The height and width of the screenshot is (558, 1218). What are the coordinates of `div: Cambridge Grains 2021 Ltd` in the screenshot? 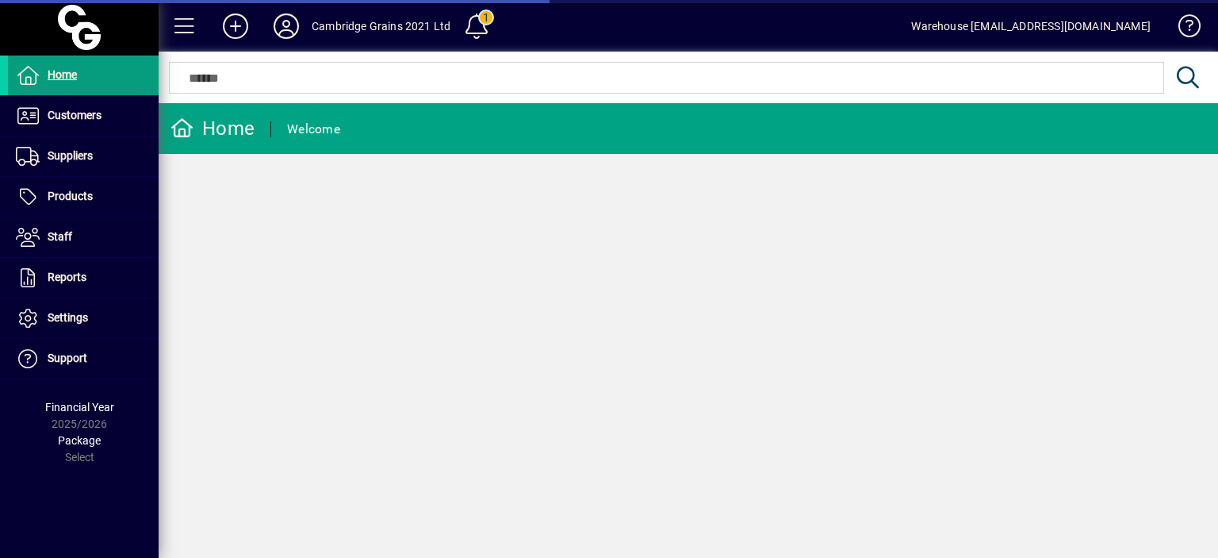 It's located at (381, 26).